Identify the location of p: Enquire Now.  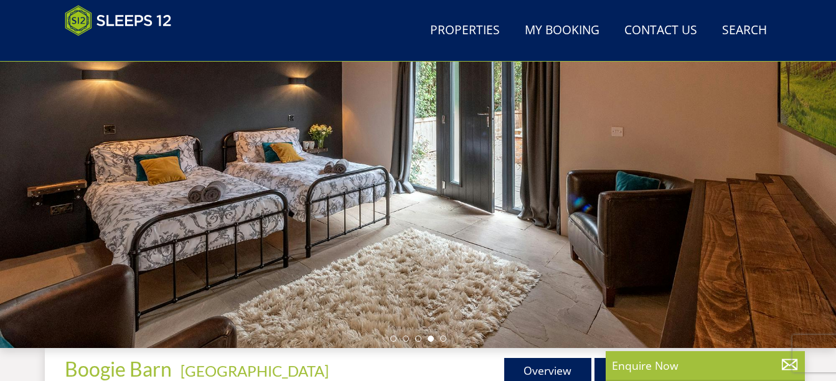
(705, 365).